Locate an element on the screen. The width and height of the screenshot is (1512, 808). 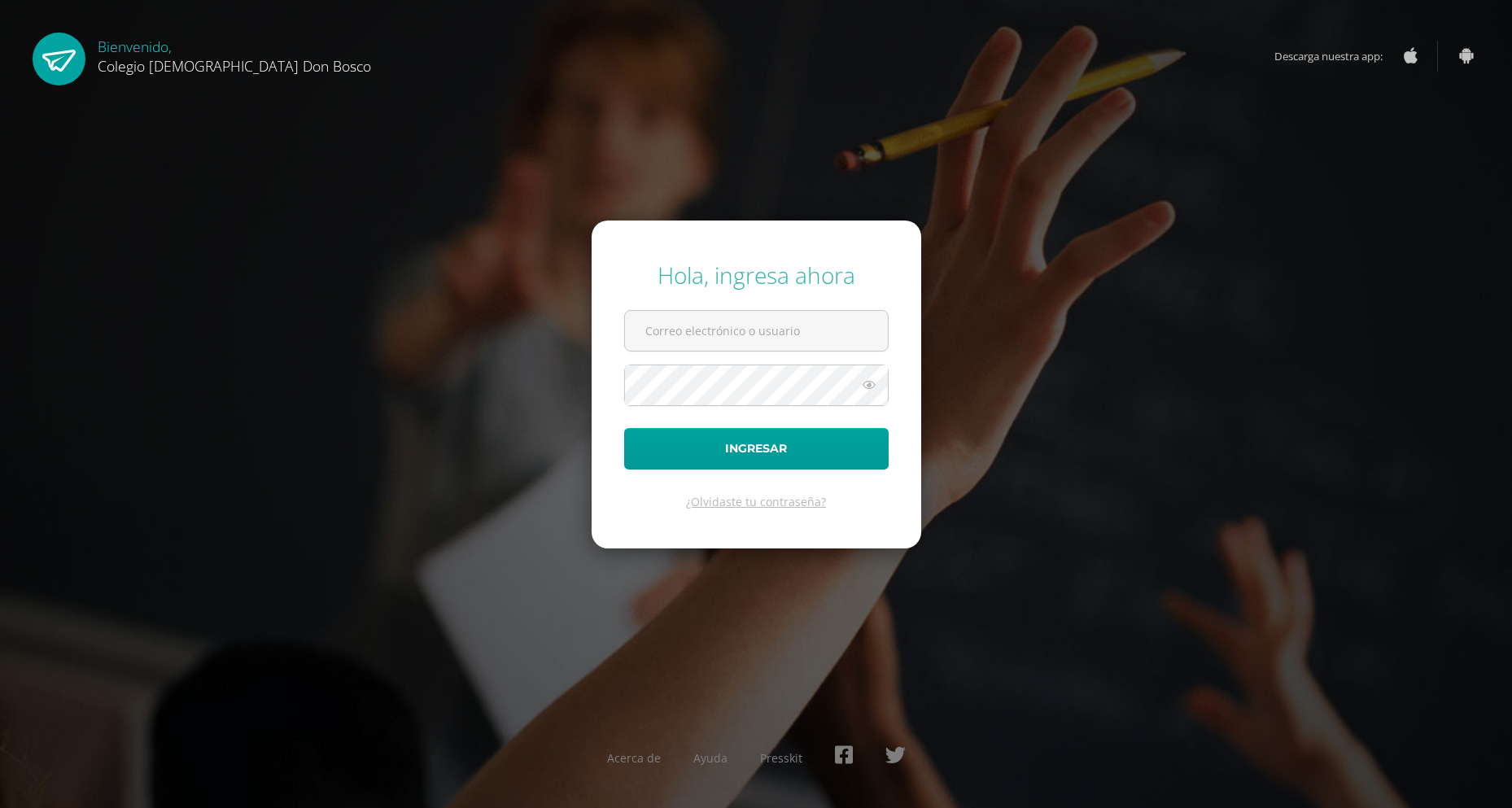
input: Correo electrónico o usuario is located at coordinates (756, 330).